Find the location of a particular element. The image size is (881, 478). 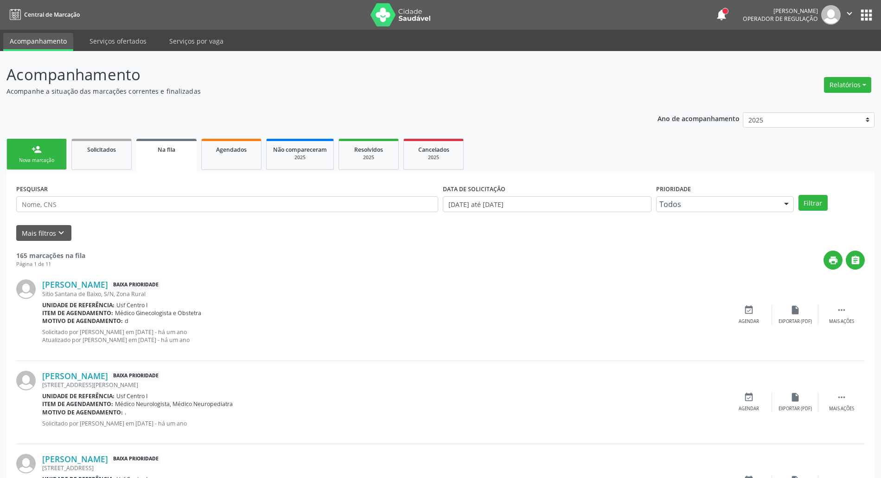

span: Não compareceram is located at coordinates (300, 149).